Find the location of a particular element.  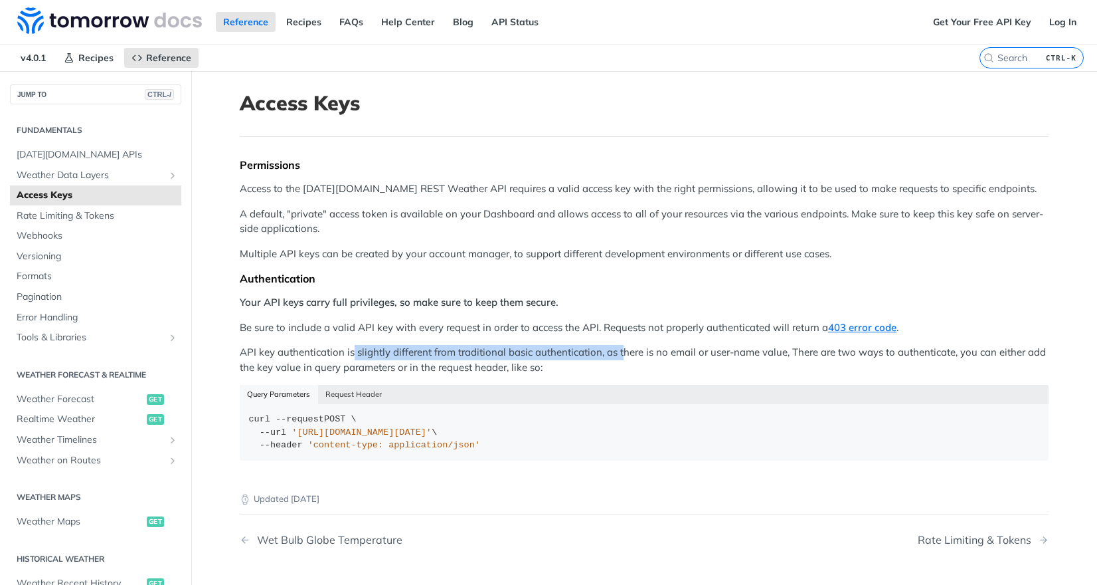

a: Weather Mapsget is located at coordinates (96, 521).